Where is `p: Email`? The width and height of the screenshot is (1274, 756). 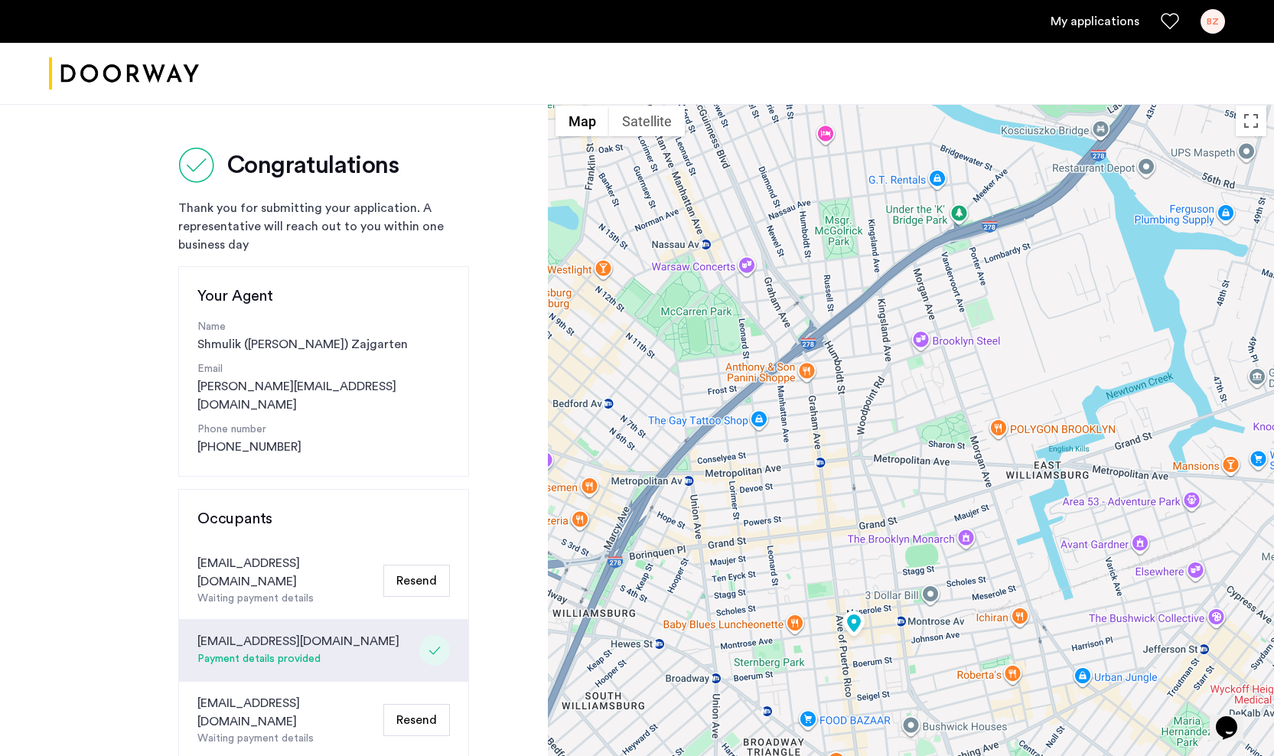 p: Email is located at coordinates (324, 369).